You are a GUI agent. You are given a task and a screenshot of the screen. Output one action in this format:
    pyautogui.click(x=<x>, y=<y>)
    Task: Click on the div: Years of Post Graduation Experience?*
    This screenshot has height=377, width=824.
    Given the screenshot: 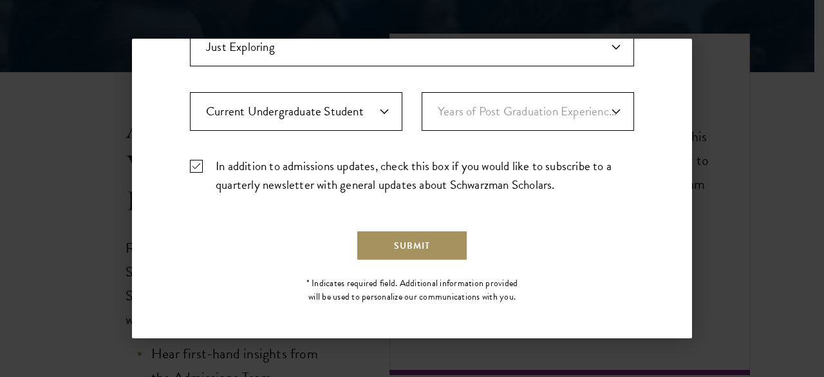 What is the action you would take?
    pyautogui.click(x=528, y=111)
    